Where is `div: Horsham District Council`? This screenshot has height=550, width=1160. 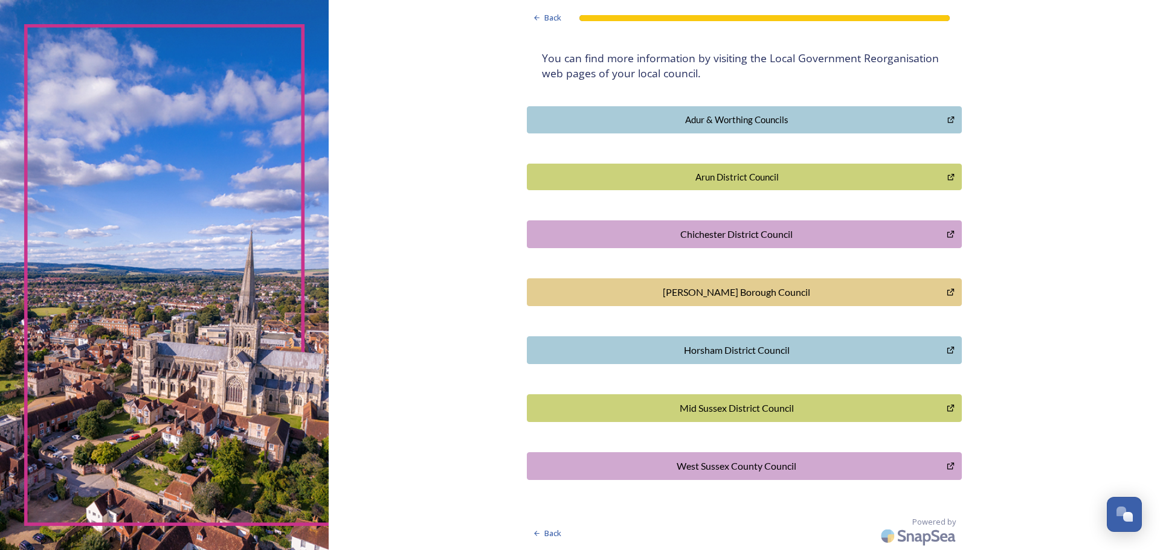 div: Horsham District Council is located at coordinates (736, 350).